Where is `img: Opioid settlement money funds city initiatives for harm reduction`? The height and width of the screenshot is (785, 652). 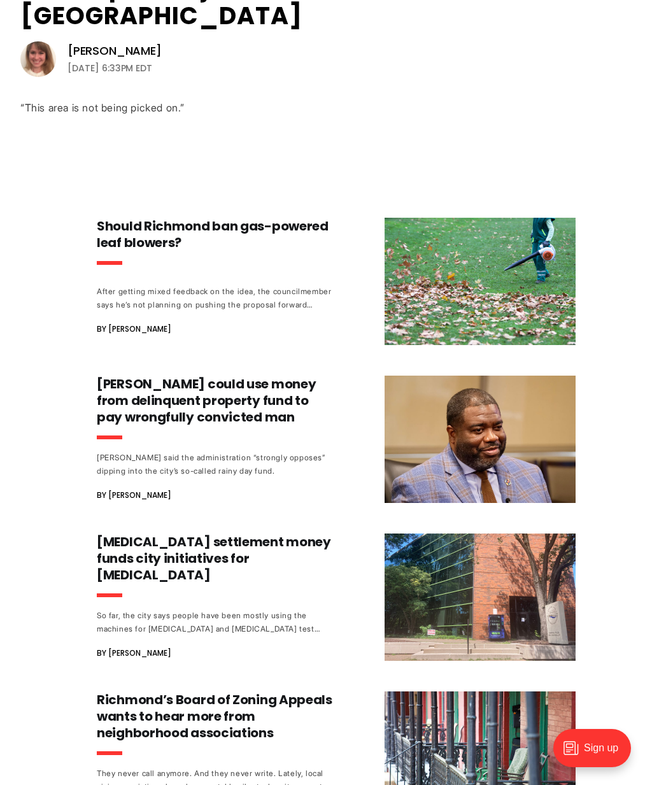
img: Opioid settlement money funds city initiatives for harm reduction is located at coordinates (480, 597).